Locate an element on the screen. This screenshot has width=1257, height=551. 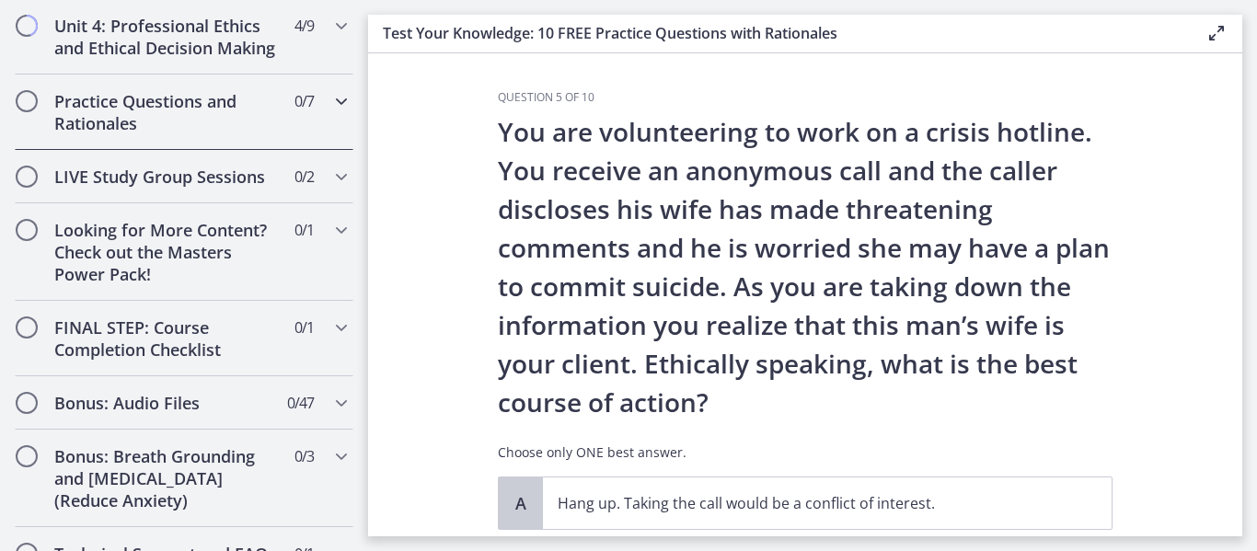
h2: Unit 4: Professional Ethics and Ethical Decision Making is located at coordinates (167, 37).